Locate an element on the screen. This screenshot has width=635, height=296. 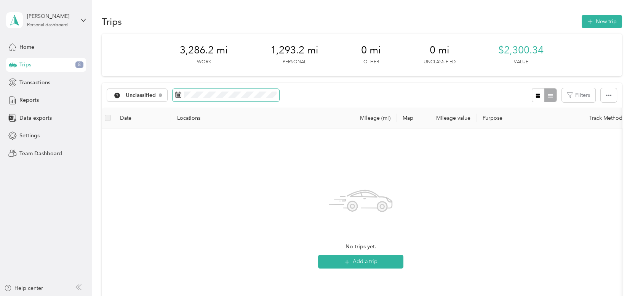
p: Other is located at coordinates (371, 62).